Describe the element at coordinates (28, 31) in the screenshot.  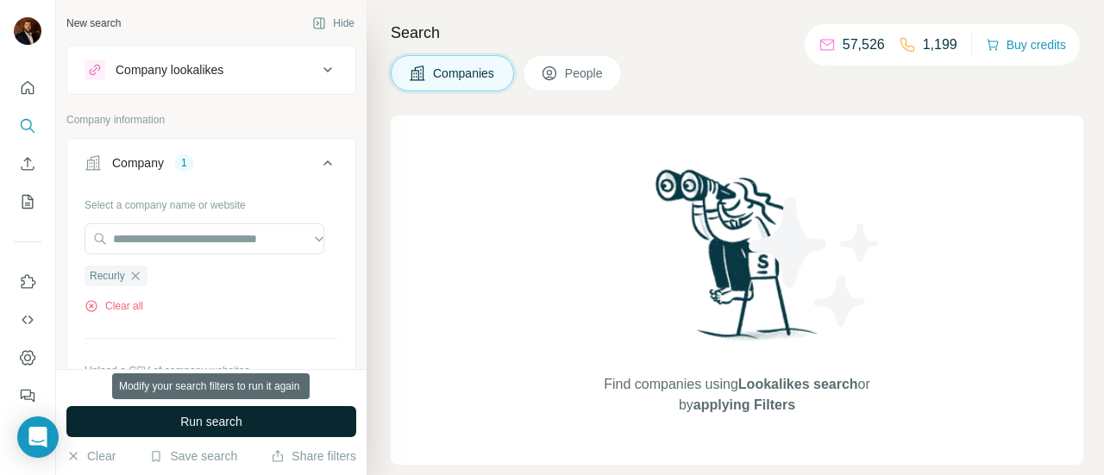
I see `img: Avatar` at that location.